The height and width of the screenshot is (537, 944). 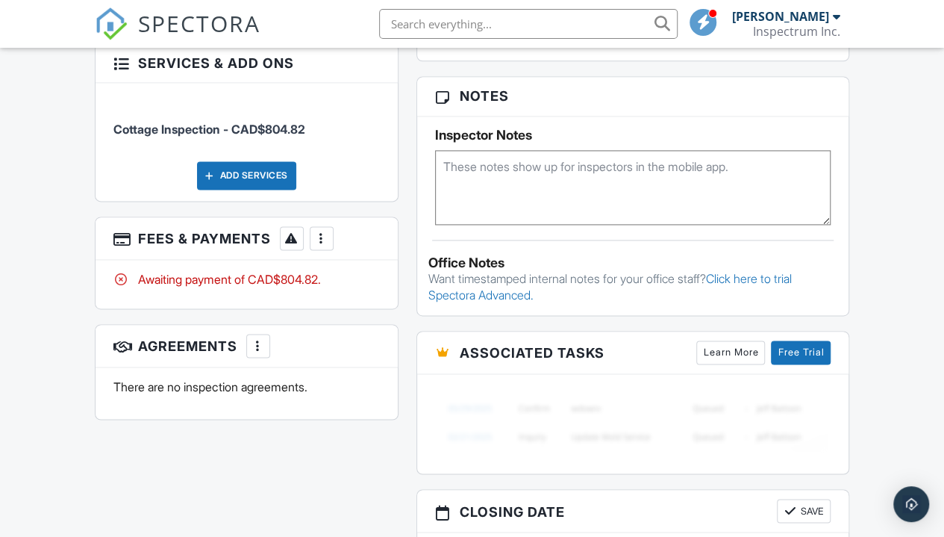 I want to click on h5: Inspector Notes, so click(x=633, y=135).